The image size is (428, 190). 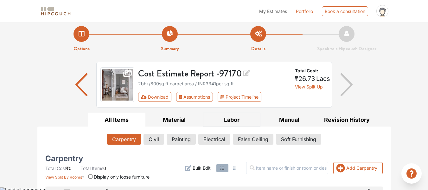 I want to click on button: Electrical, so click(x=214, y=139).